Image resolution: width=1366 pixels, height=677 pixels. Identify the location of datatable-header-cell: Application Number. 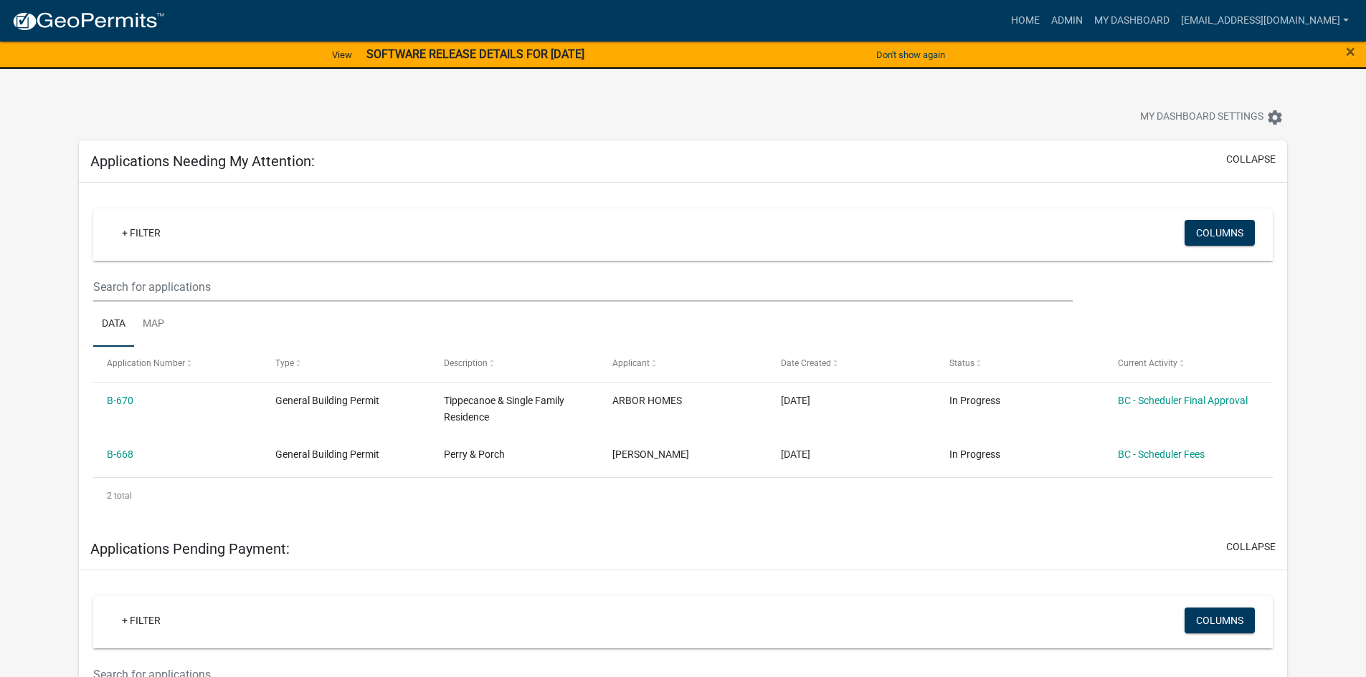
(177, 364).